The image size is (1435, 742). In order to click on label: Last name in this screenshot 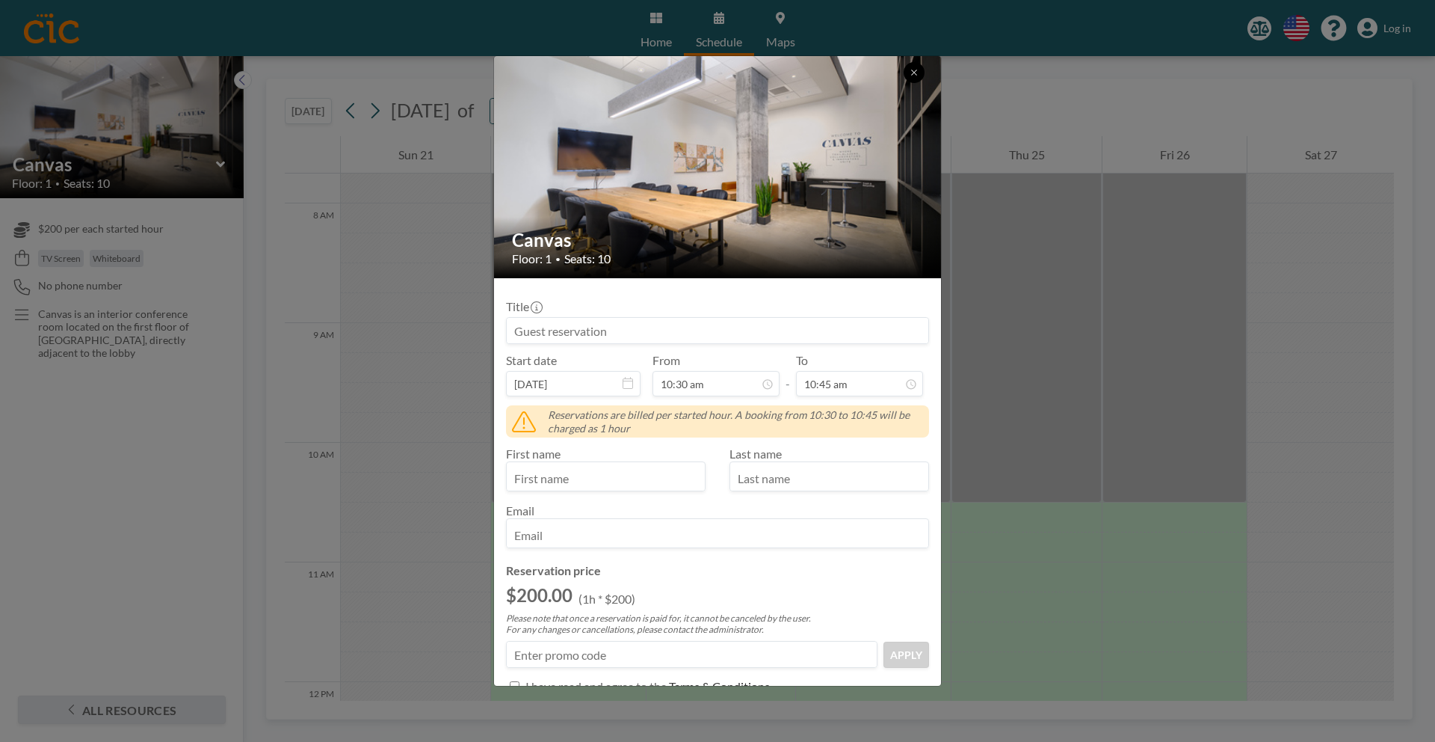, I will do `click(756, 453)`.